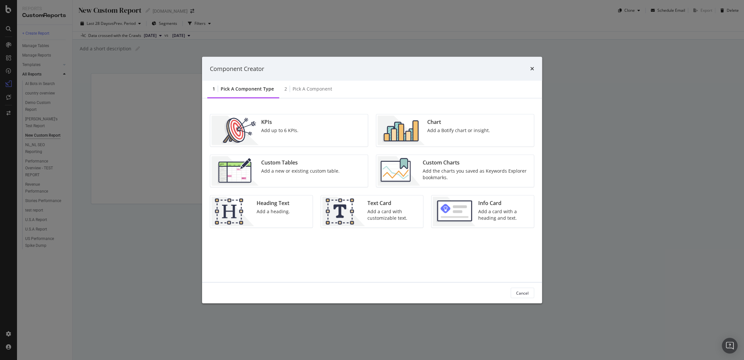 This screenshot has width=744, height=360. Describe the element at coordinates (235, 171) in the screenshot. I see `img: CzM_nd8v.png` at that location.